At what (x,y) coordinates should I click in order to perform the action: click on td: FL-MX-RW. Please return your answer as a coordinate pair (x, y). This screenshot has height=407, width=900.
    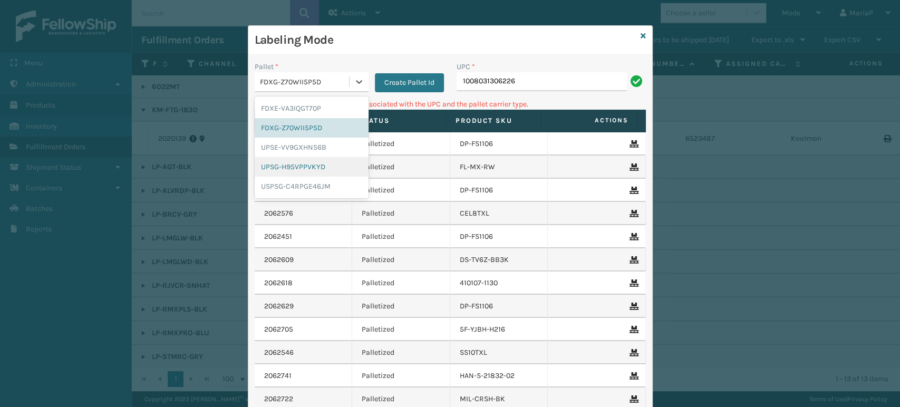
    Looking at the image, I should click on (499, 167).